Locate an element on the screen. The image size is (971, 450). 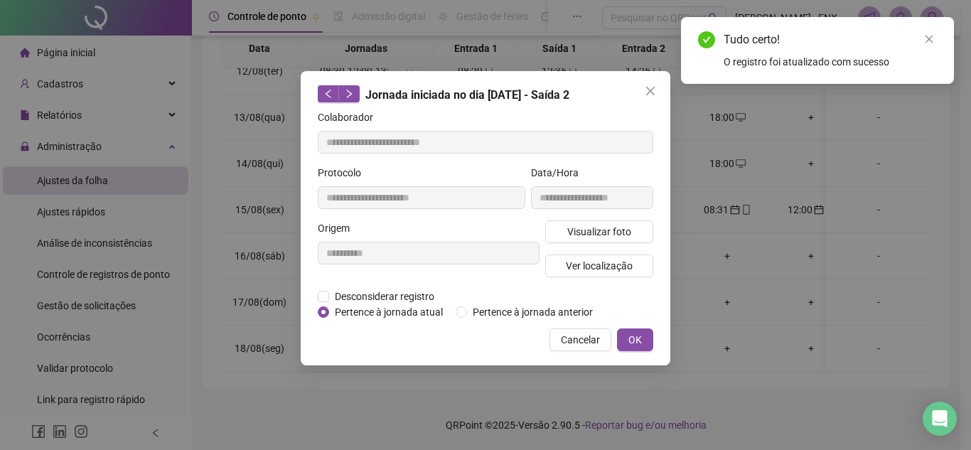
button: Visualizar foto is located at coordinates (600, 232).